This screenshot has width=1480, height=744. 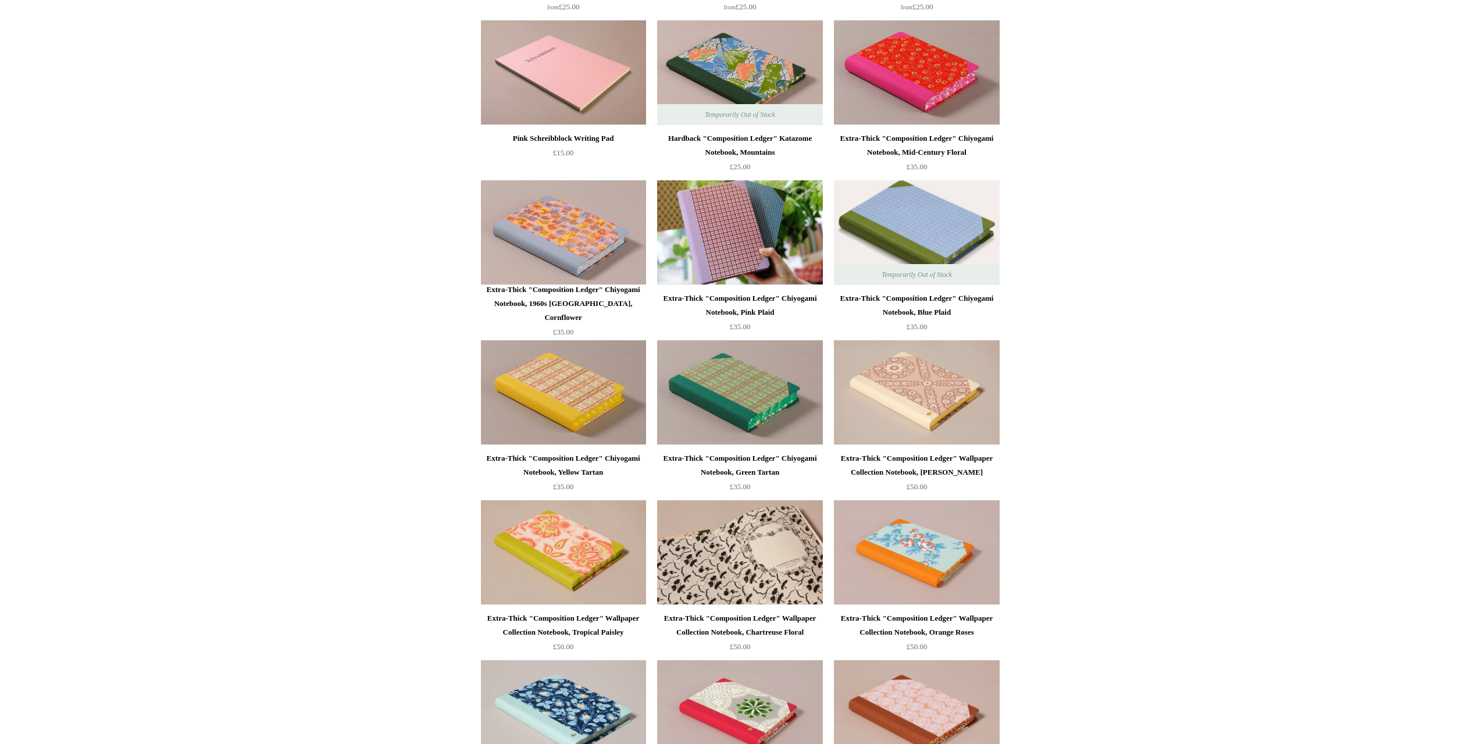 What do you see at coordinates (739, 155) in the screenshot?
I see `a: Hardback "Composition Ledger" Katazome Notebook, Mountains £25.00` at bounding box center [739, 155].